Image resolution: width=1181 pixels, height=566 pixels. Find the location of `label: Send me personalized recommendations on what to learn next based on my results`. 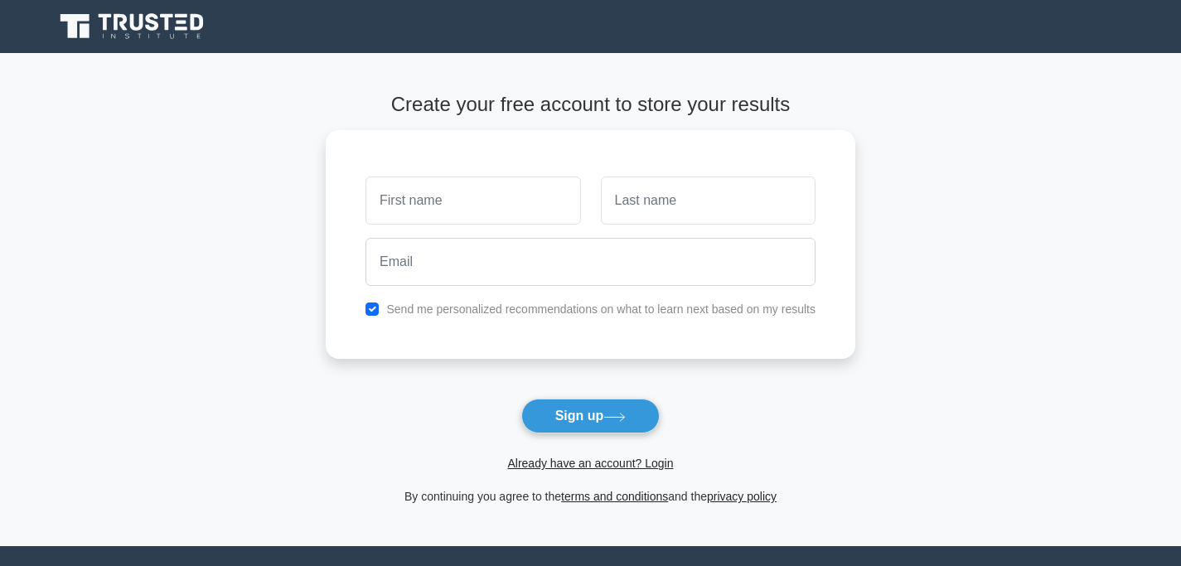

label: Send me personalized recommendations on what to learn next based on my results is located at coordinates (601, 309).